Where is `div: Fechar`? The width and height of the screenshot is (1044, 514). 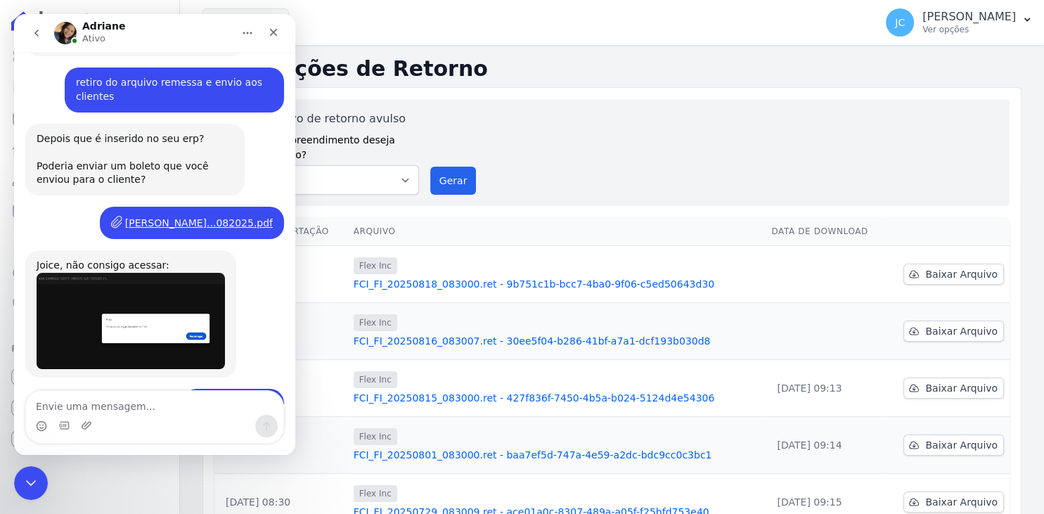
div: Fechar is located at coordinates (259, 18).